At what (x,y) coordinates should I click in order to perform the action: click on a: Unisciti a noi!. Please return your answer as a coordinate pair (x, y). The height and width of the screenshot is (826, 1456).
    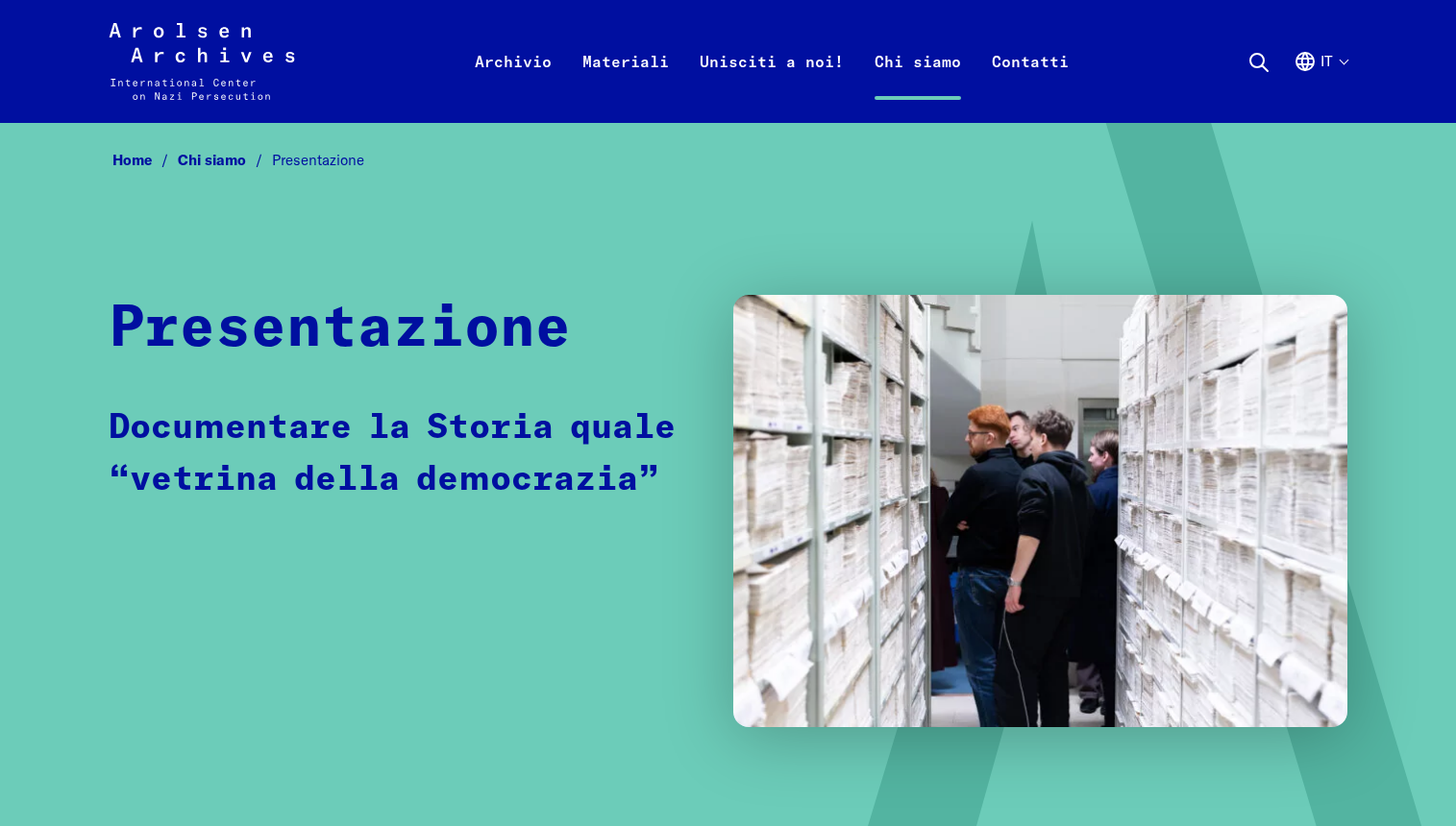
    Looking at the image, I should click on (772, 84).